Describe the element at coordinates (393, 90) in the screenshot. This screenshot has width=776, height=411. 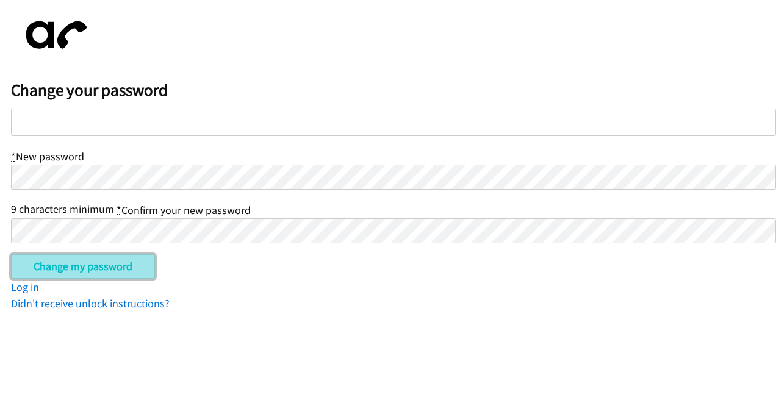
I see `h2: Change your password` at that location.